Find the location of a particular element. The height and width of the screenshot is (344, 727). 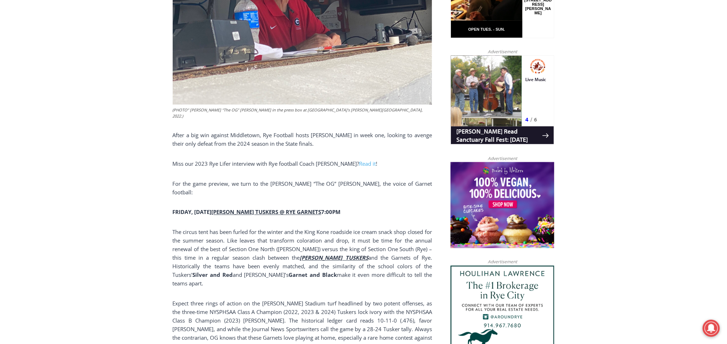

div: Live Music is located at coordinates (85, 40).